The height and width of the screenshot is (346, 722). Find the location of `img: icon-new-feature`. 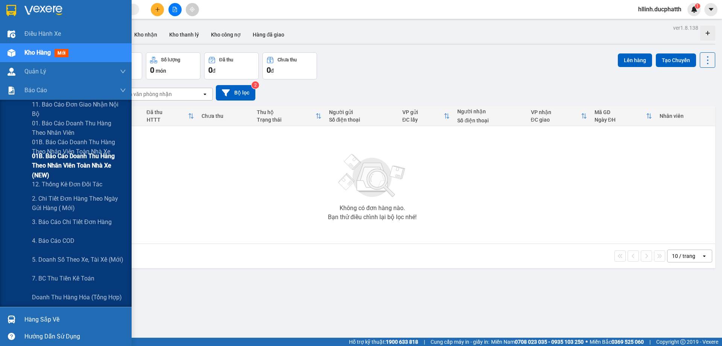

img: icon-new-feature is located at coordinates (694, 9).